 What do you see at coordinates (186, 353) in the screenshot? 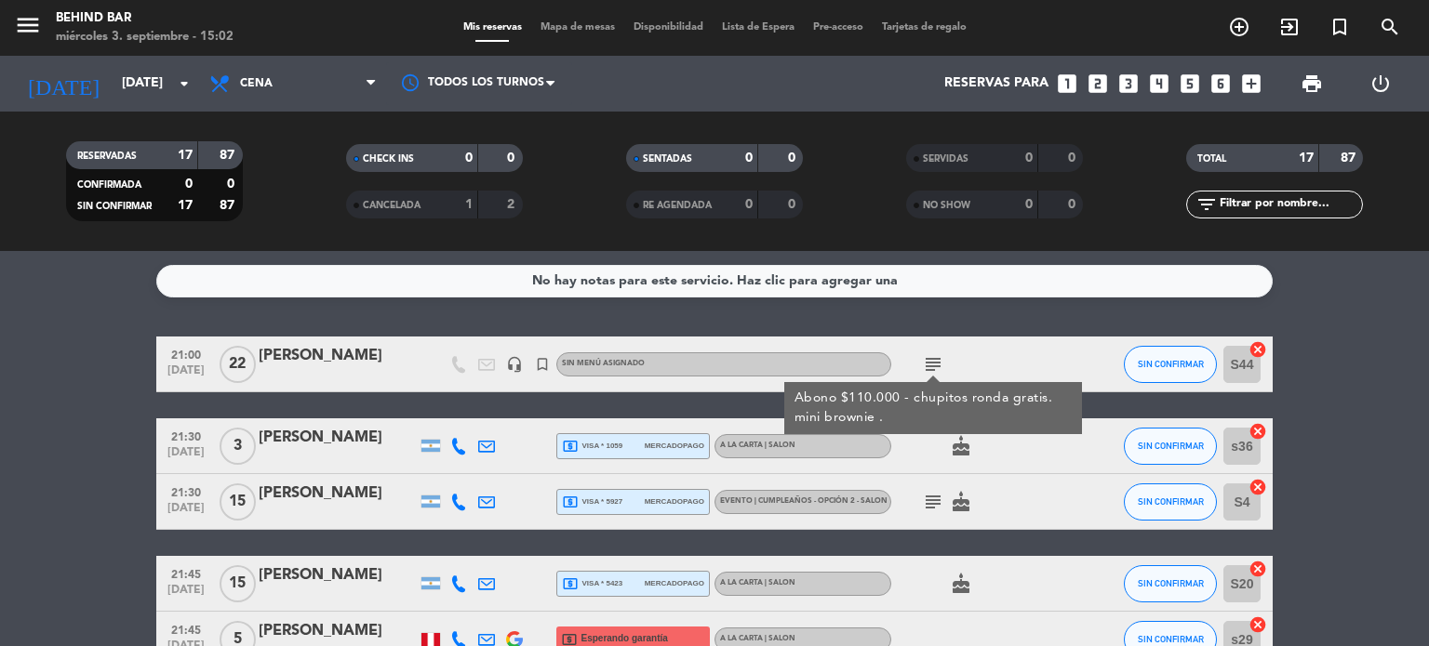
I see `span: 21:00` at bounding box center [186, 353].